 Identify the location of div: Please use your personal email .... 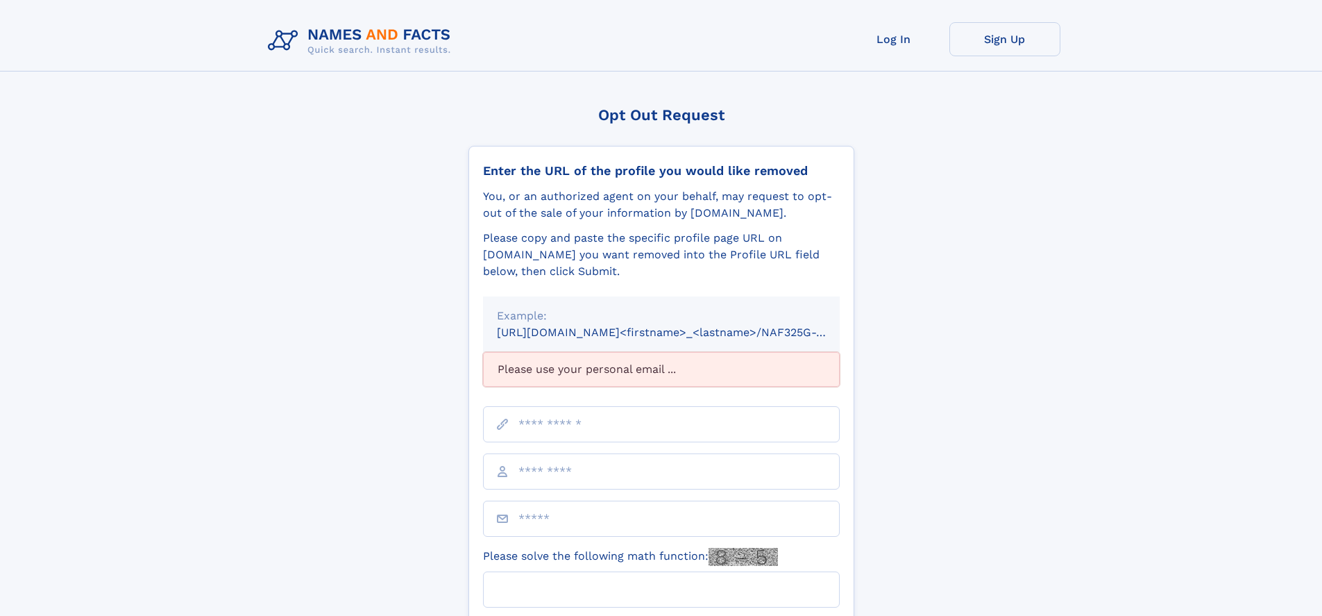
(661, 369).